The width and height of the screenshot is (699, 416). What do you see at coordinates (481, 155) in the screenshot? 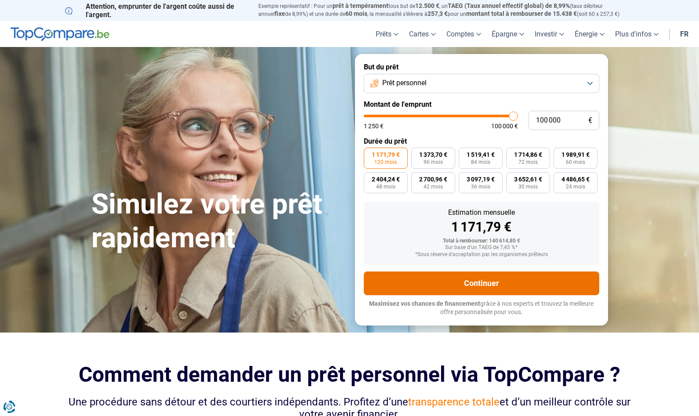
I see `span: 1 519,41 €` at bounding box center [481, 155].